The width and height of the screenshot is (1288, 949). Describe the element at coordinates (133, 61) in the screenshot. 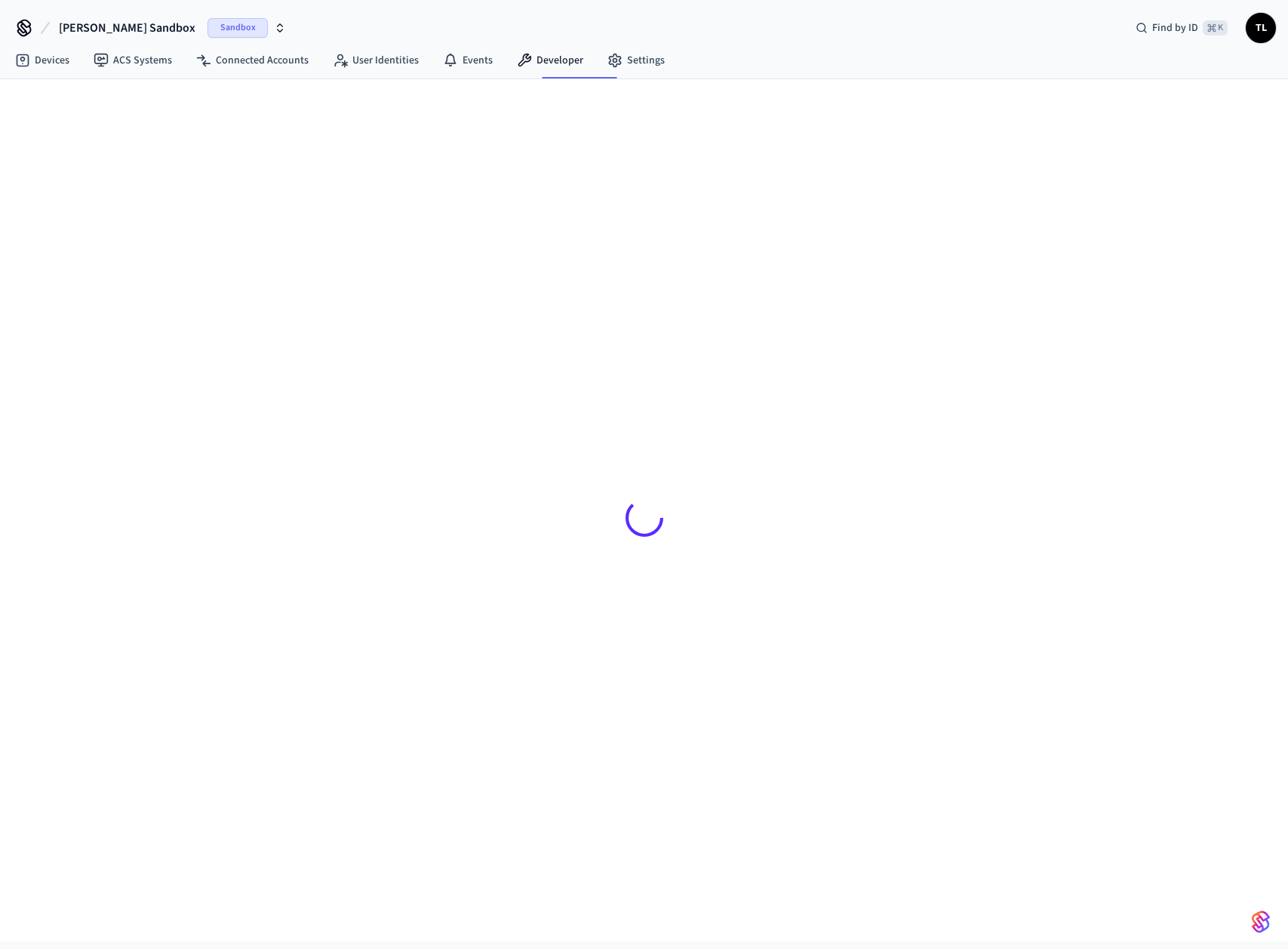

I see `a: ACS Systems` at that location.